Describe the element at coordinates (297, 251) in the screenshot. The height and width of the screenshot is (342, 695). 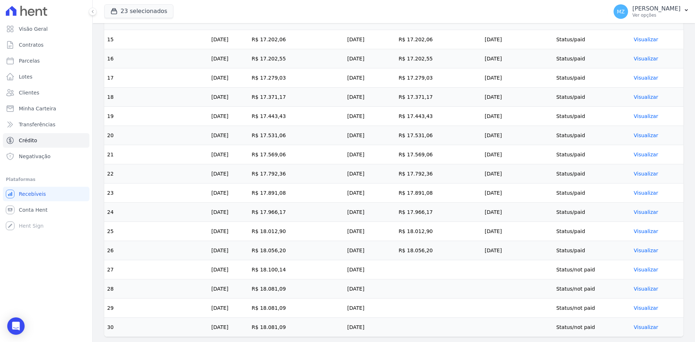
I see `td: R$ 18.056,20` at that location.